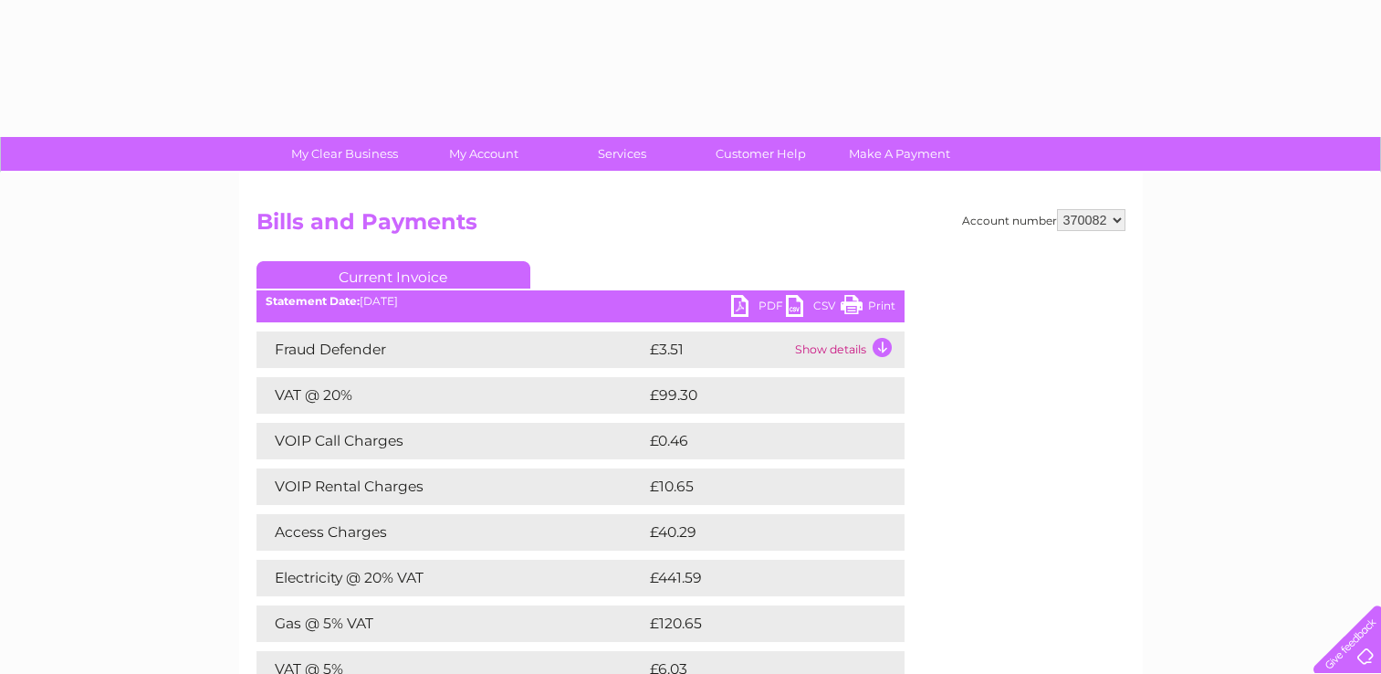 The width and height of the screenshot is (1381, 674). Describe the element at coordinates (483, 153) in the screenshot. I see `a: My Account` at that location.